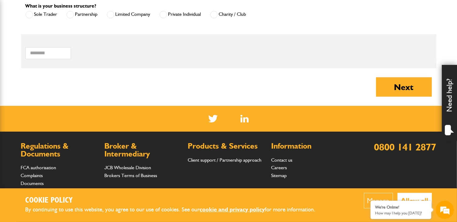 The width and height of the screenshot is (457, 222). What do you see at coordinates (378, 200) in the screenshot?
I see `button: Manage` at bounding box center [378, 200].